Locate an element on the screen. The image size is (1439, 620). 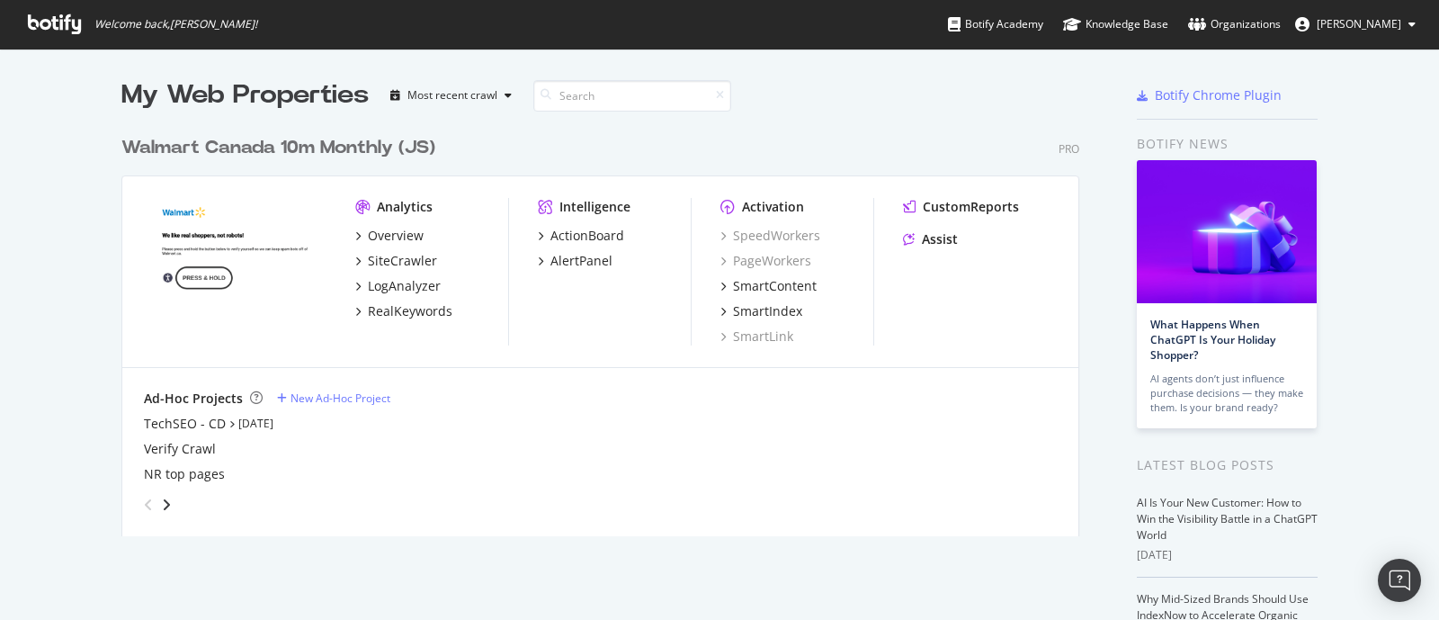
a: LogAnalyzer is located at coordinates (398, 286).